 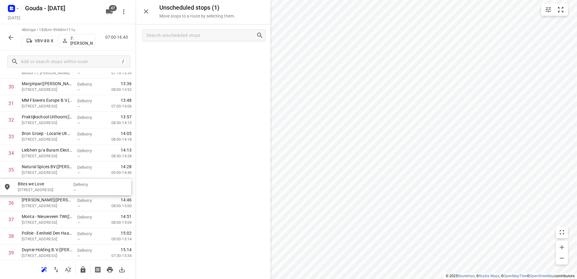 I want to click on p: Move stops to a route by selecting them., so click(x=197, y=16).